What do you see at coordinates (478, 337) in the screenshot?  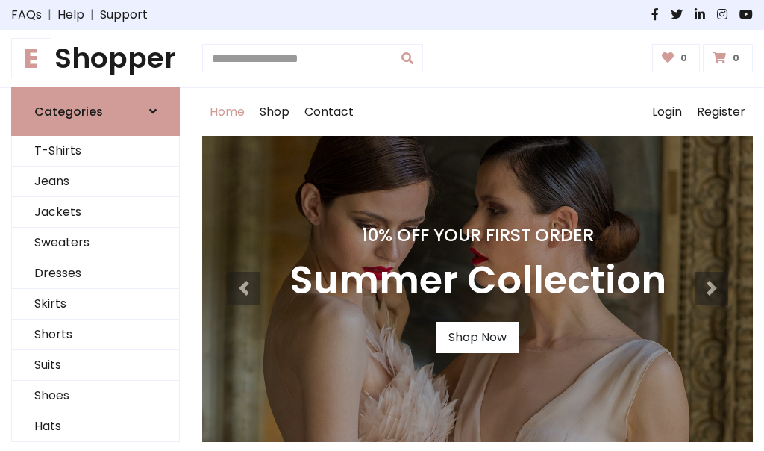 I see `a: Shop Now` at bounding box center [478, 337].